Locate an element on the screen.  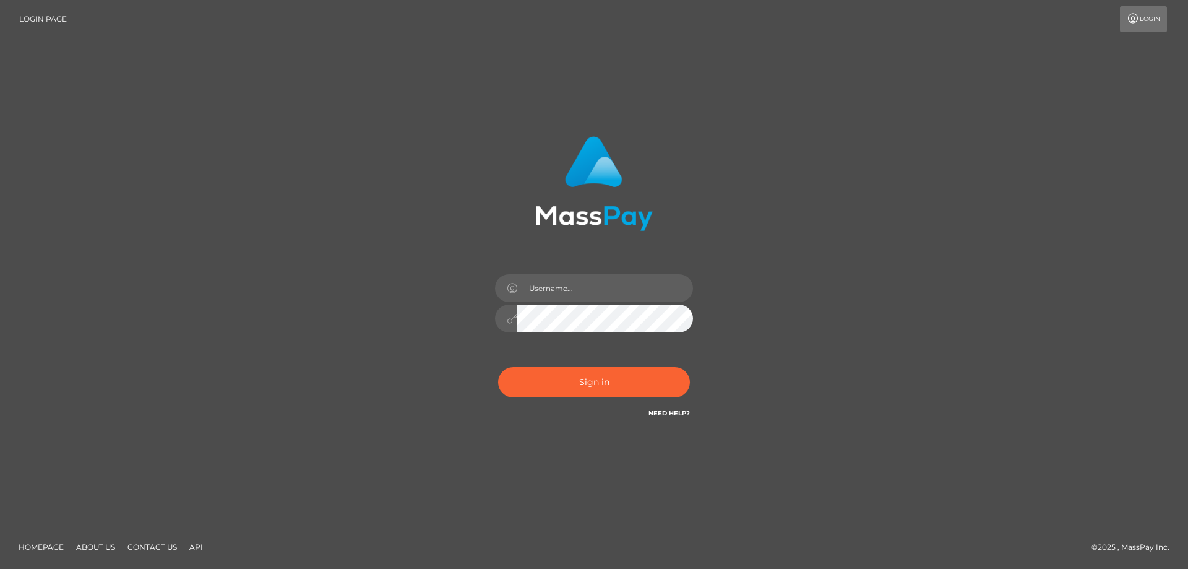
a: Homepage is located at coordinates (41, 546).